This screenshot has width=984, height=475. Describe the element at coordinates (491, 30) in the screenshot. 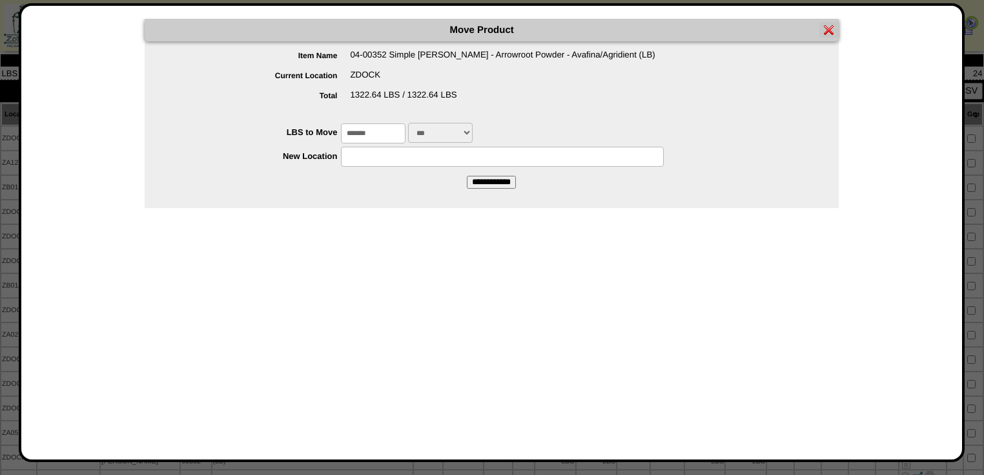

I see `div: Move Product` at that location.